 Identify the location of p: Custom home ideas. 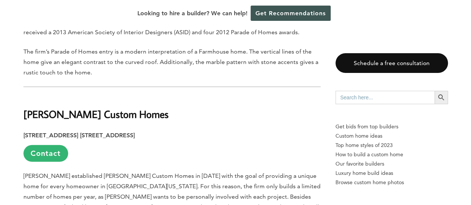
(392, 136).